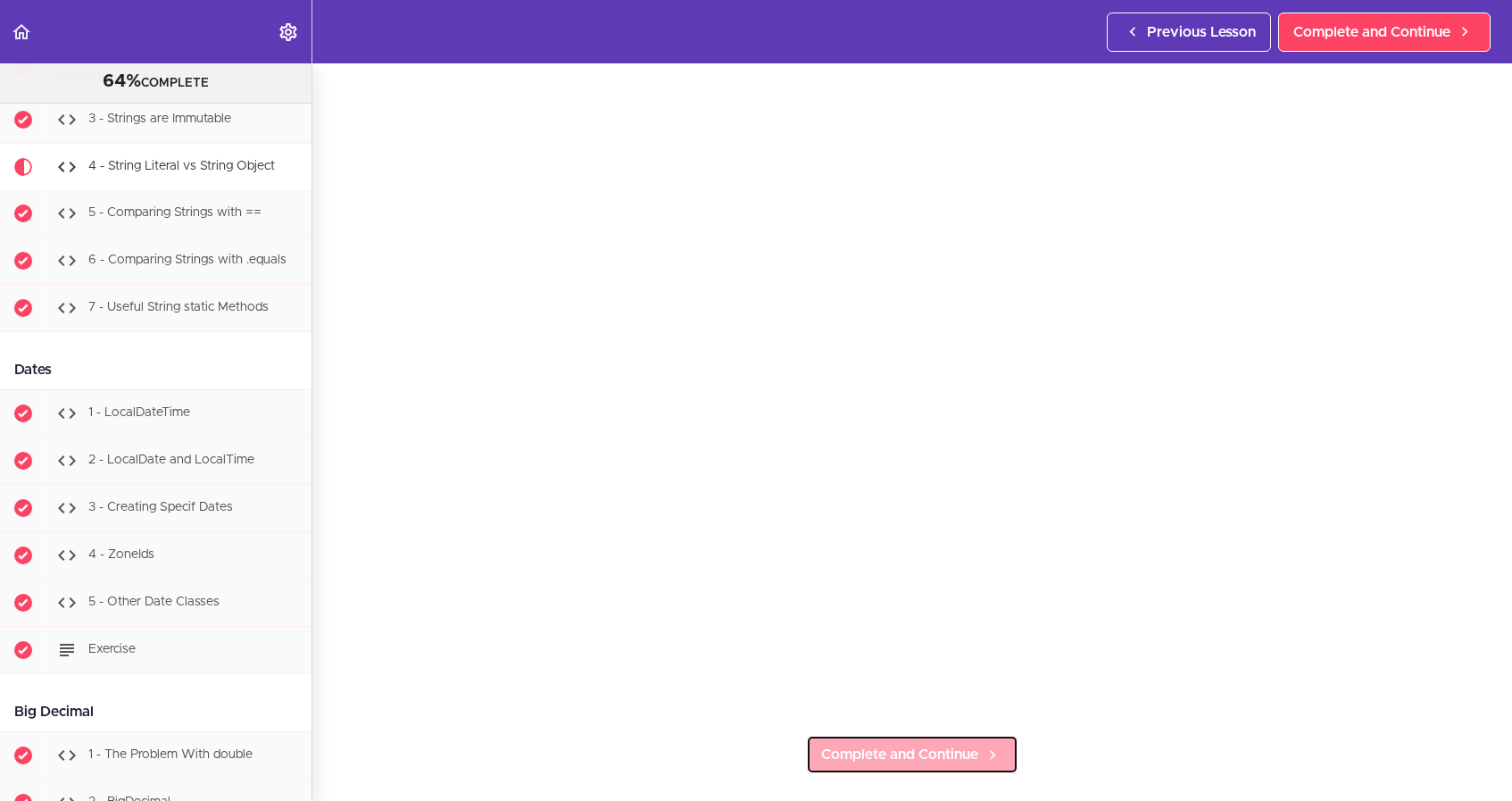  I want to click on span: 2 - LocalDate and LocalTime, so click(171, 460).